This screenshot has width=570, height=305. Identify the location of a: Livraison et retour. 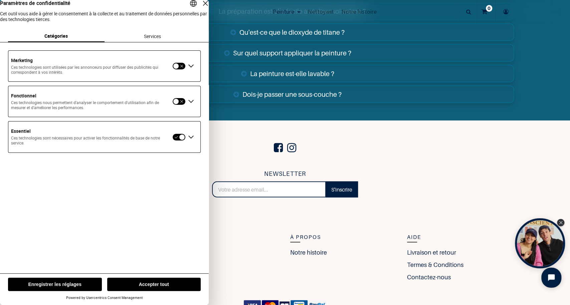
(432, 252).